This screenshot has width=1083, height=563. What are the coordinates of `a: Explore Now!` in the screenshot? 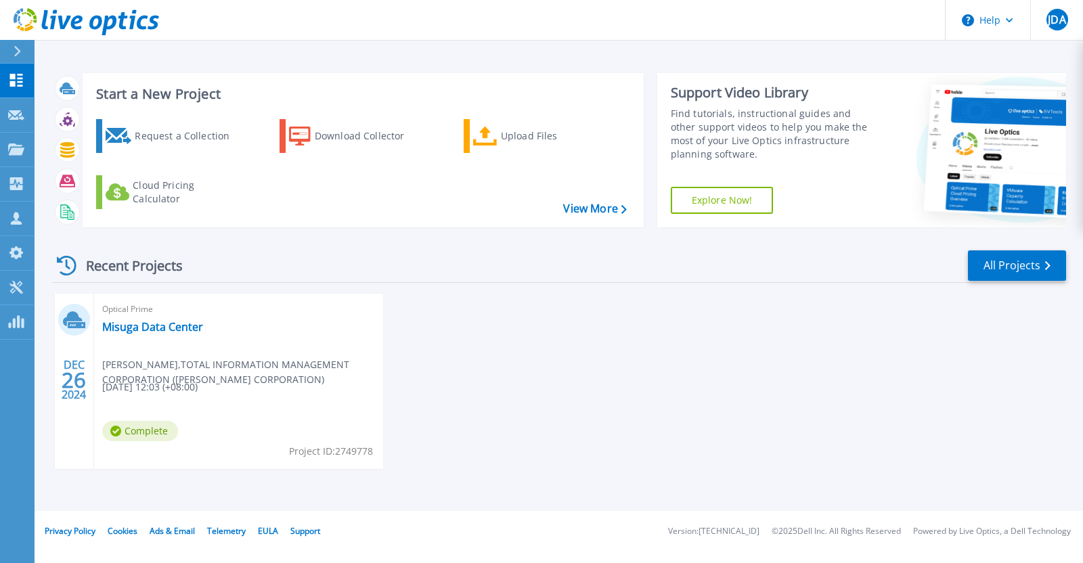 It's located at (722, 200).